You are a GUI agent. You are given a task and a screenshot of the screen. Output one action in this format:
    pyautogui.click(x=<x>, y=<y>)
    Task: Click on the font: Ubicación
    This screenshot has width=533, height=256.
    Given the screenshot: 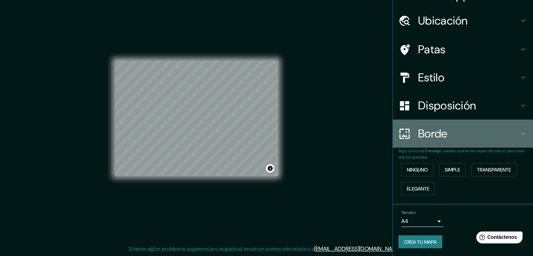 What is the action you would take?
    pyautogui.click(x=443, y=21)
    